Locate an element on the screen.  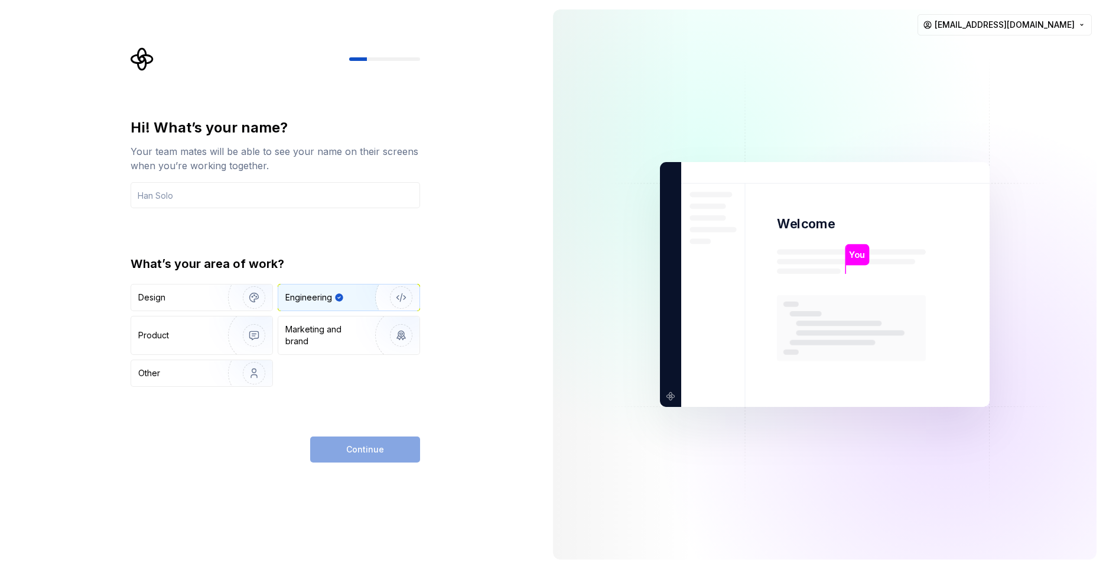
div: Design is located at coordinates (152, 297).